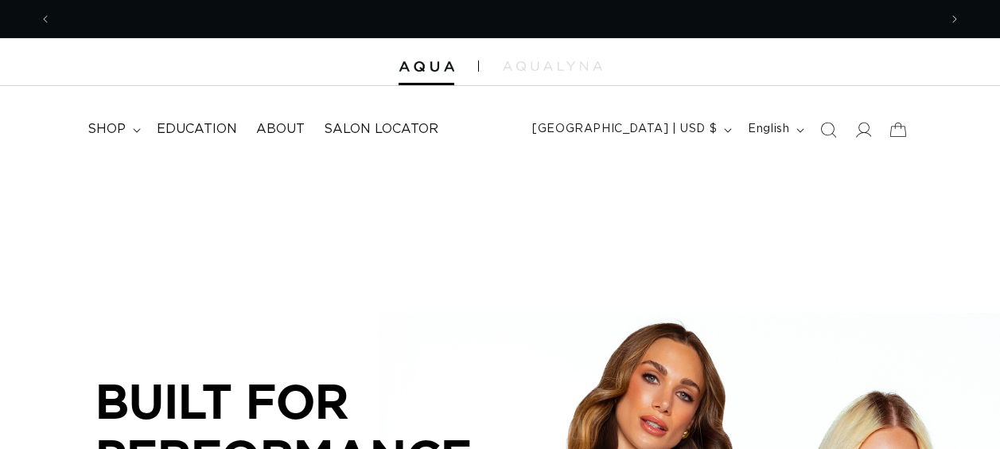  What do you see at coordinates (774, 130) in the screenshot?
I see `button: English` at bounding box center [774, 130].